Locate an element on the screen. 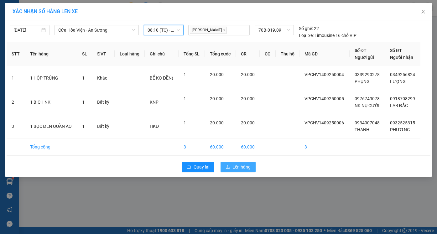  td: 1 is located at coordinates (16, 78).